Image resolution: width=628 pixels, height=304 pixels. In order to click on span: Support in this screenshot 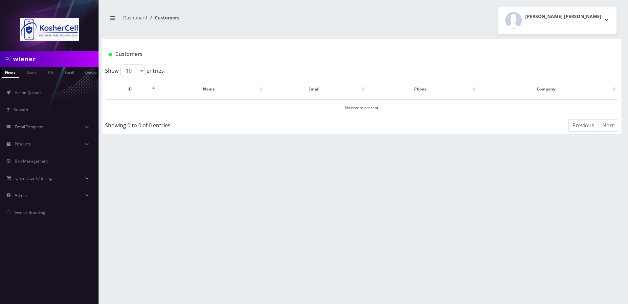, I will do `click(21, 109)`.